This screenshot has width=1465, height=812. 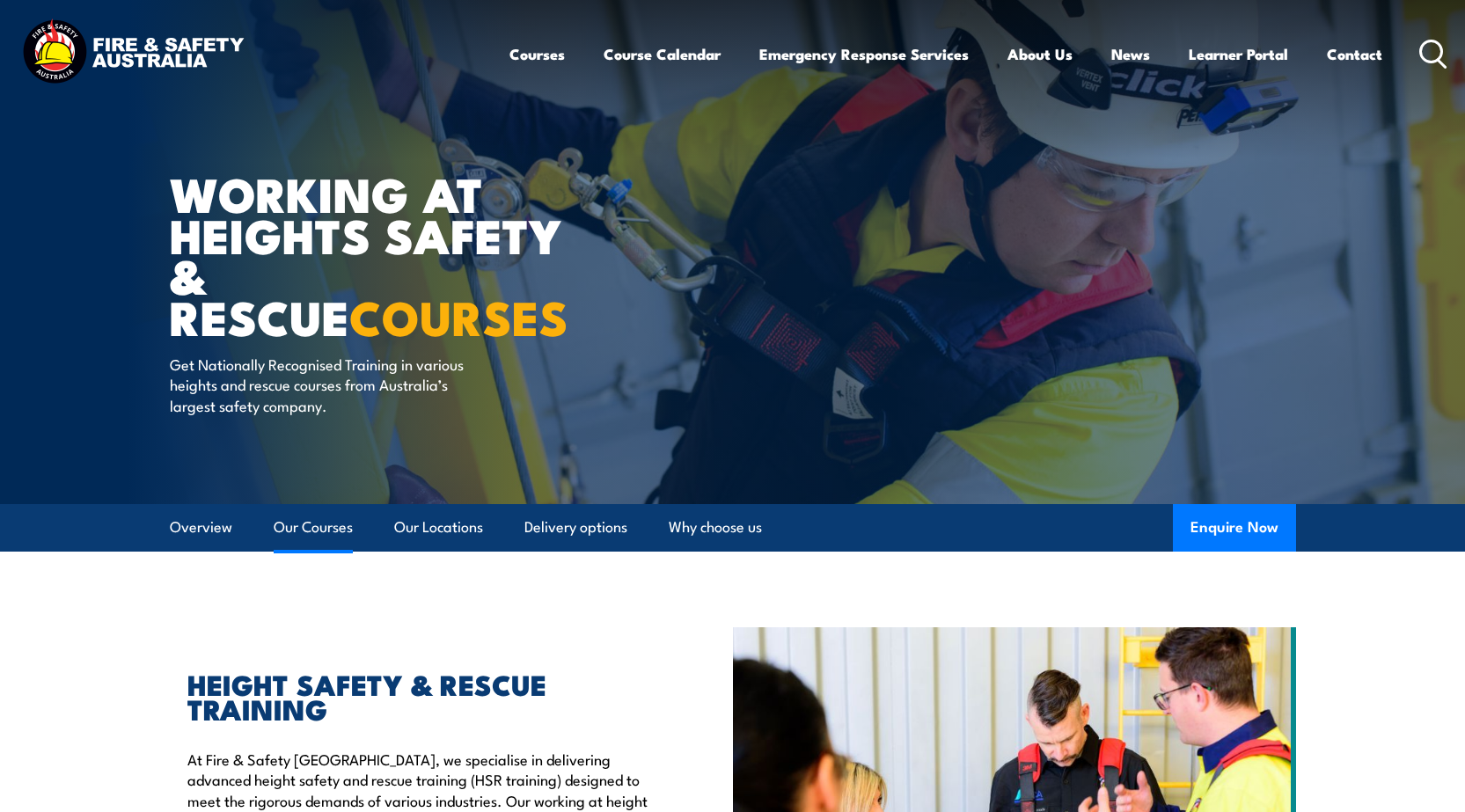 I want to click on a: Courses, so click(x=536, y=53).